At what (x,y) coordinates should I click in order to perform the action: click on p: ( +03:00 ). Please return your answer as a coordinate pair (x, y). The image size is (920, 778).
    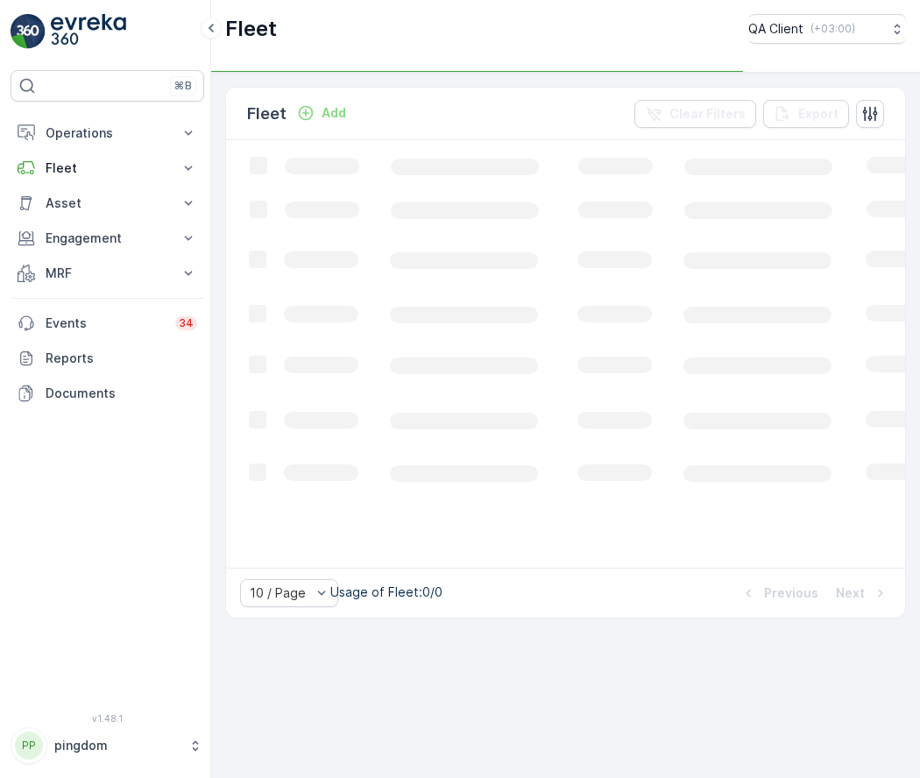
    Looking at the image, I should click on (833, 29).